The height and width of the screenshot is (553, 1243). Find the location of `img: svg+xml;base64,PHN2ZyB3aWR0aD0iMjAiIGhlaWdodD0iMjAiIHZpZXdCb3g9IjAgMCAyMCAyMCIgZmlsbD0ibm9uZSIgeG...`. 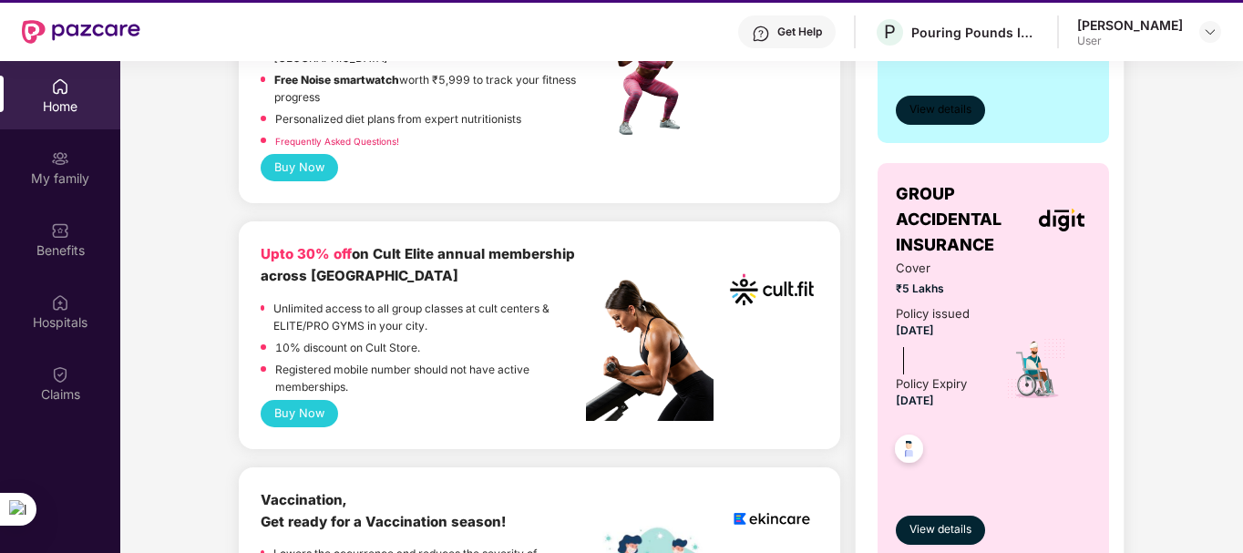

img: svg+xml;base64,PHN2ZyB3aWR0aD0iMjAiIGhlaWdodD0iMjAiIHZpZXdCb3g9IjAgMCAyMCAyMCIgZmlsbD0ibm9uZSIgeG... is located at coordinates (60, 159).